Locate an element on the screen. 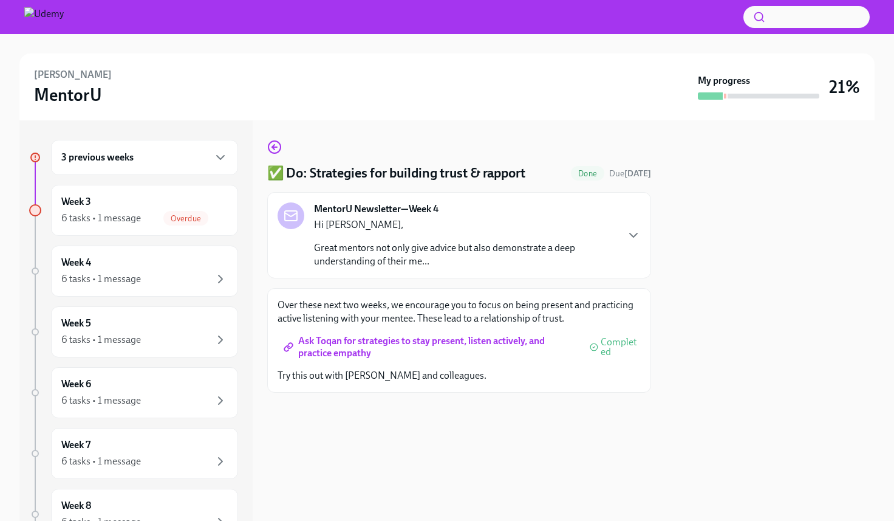 This screenshot has width=894, height=521. a: Week 66 tasks • 1 message is located at coordinates (134, 393).